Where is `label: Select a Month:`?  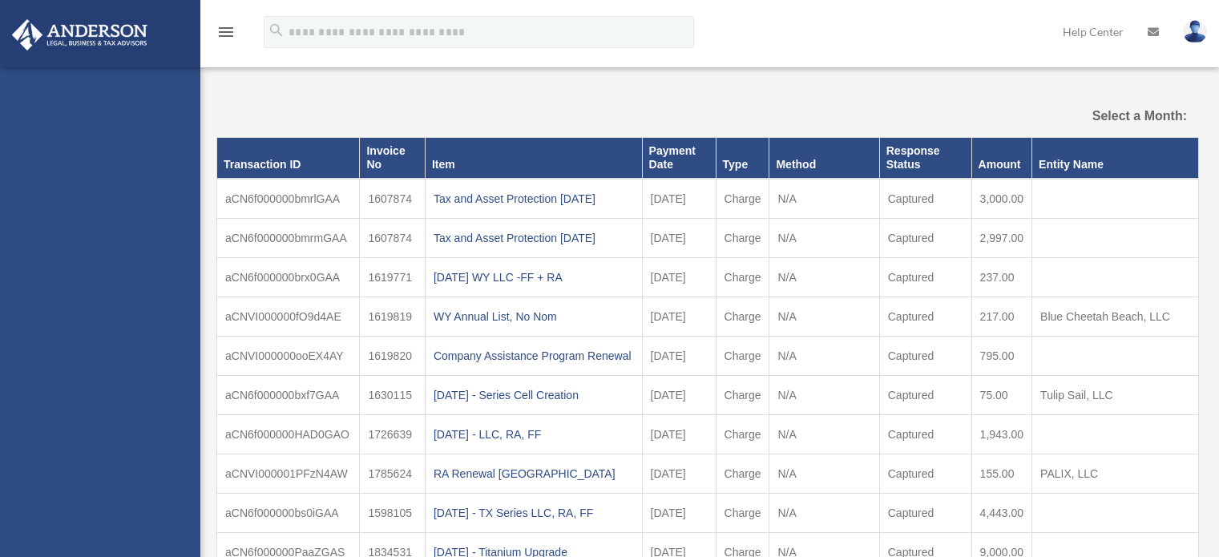 label: Select a Month: is located at coordinates (1117, 116).